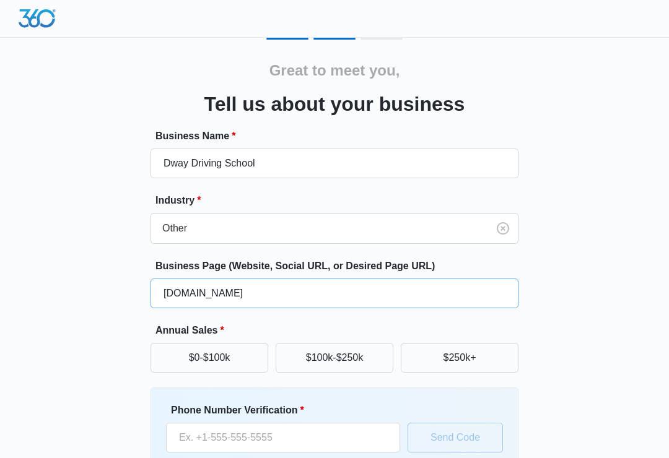 The width and height of the screenshot is (669, 458). Describe the element at coordinates (209, 358) in the screenshot. I see `button: $0-$100k` at that location.